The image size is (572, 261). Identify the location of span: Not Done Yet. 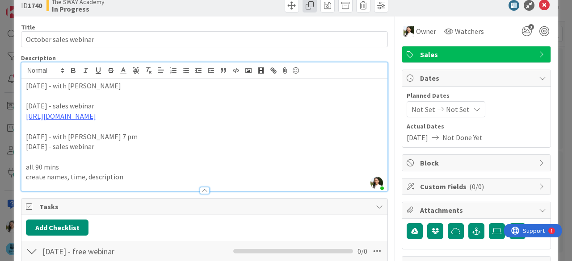
(462, 138).